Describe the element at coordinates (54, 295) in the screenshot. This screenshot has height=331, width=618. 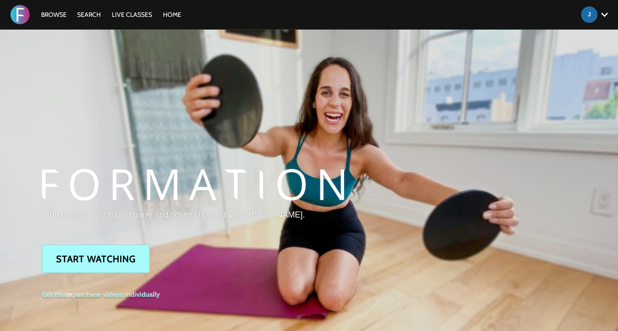
I see `a: Gift this` at that location.